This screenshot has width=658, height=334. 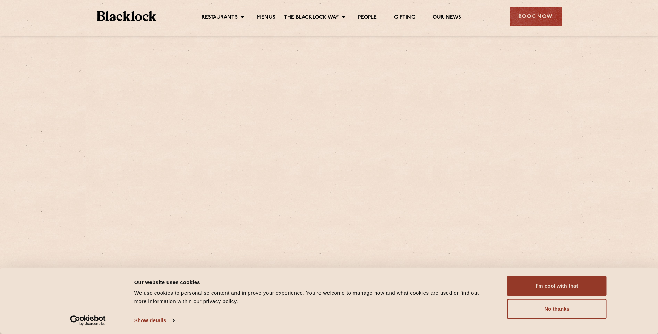 What do you see at coordinates (154, 320) in the screenshot?
I see `a: Show details` at bounding box center [154, 320].